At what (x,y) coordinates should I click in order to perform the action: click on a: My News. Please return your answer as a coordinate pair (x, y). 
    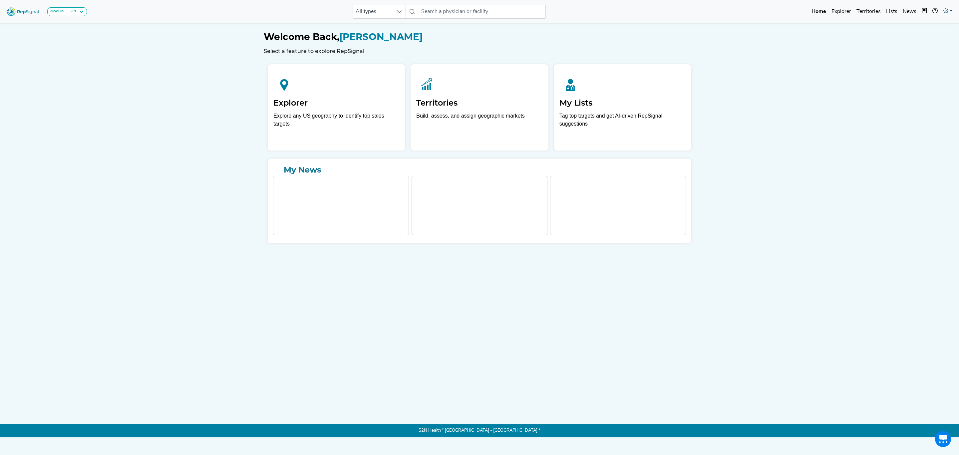
    Looking at the image, I should click on (480, 170).